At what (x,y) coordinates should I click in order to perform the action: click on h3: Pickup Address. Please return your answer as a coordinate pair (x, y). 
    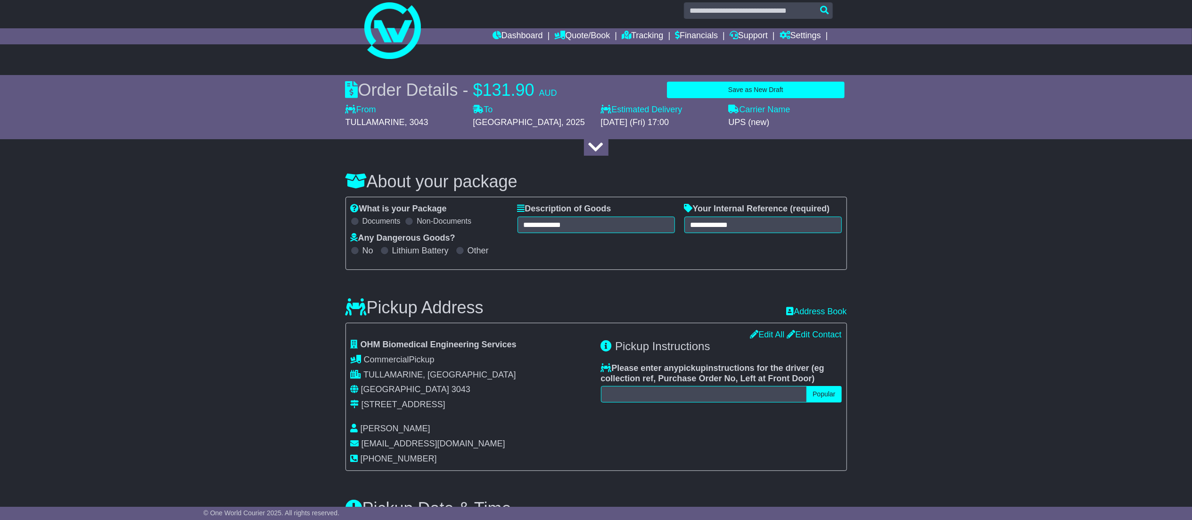
    Looking at the image, I should click on (414, 307).